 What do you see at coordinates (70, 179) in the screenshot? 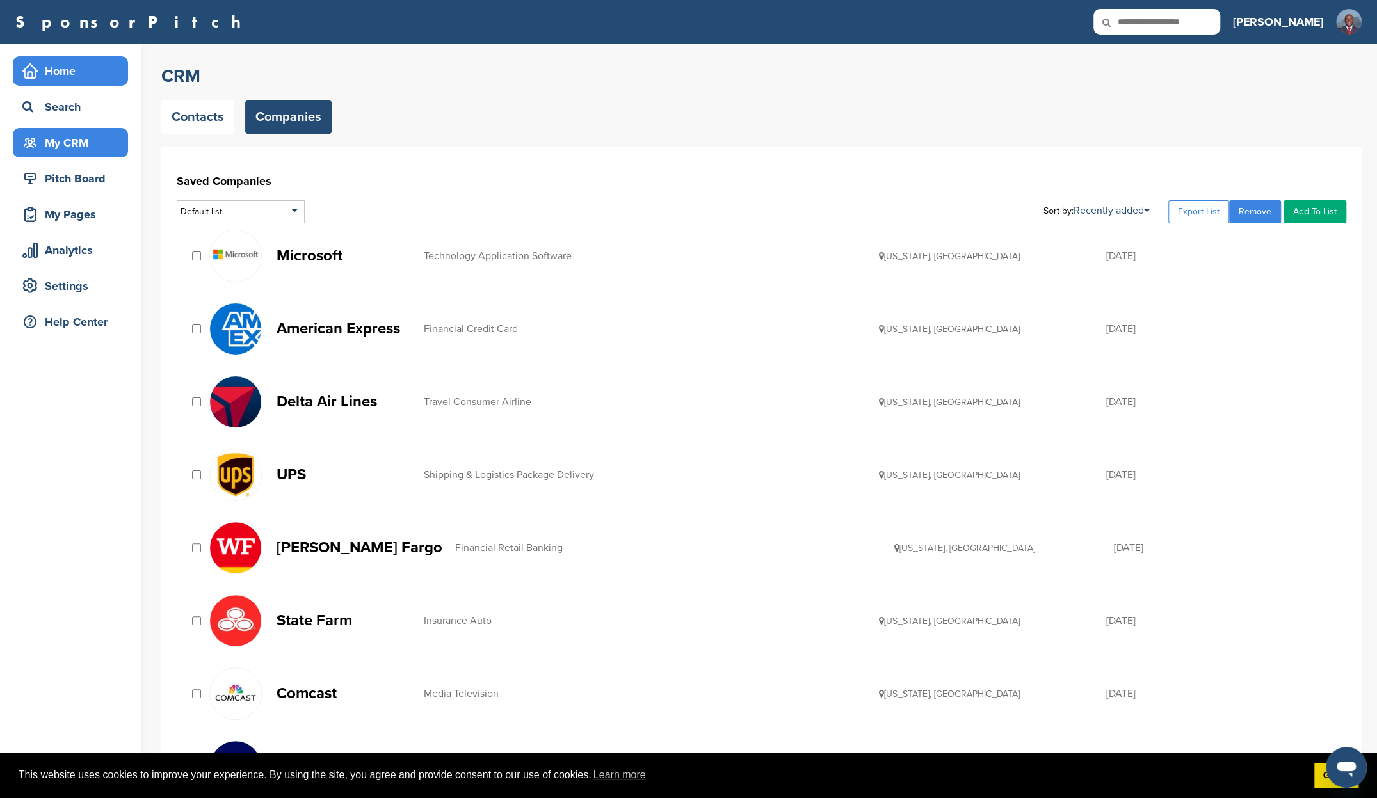
I see `a: Pitch Board` at bounding box center [70, 179].